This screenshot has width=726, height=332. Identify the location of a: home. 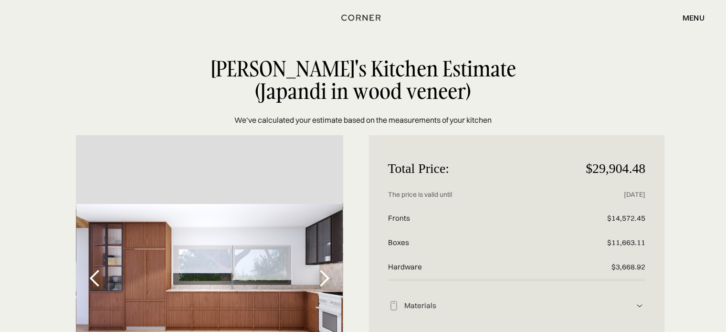
(363, 18).